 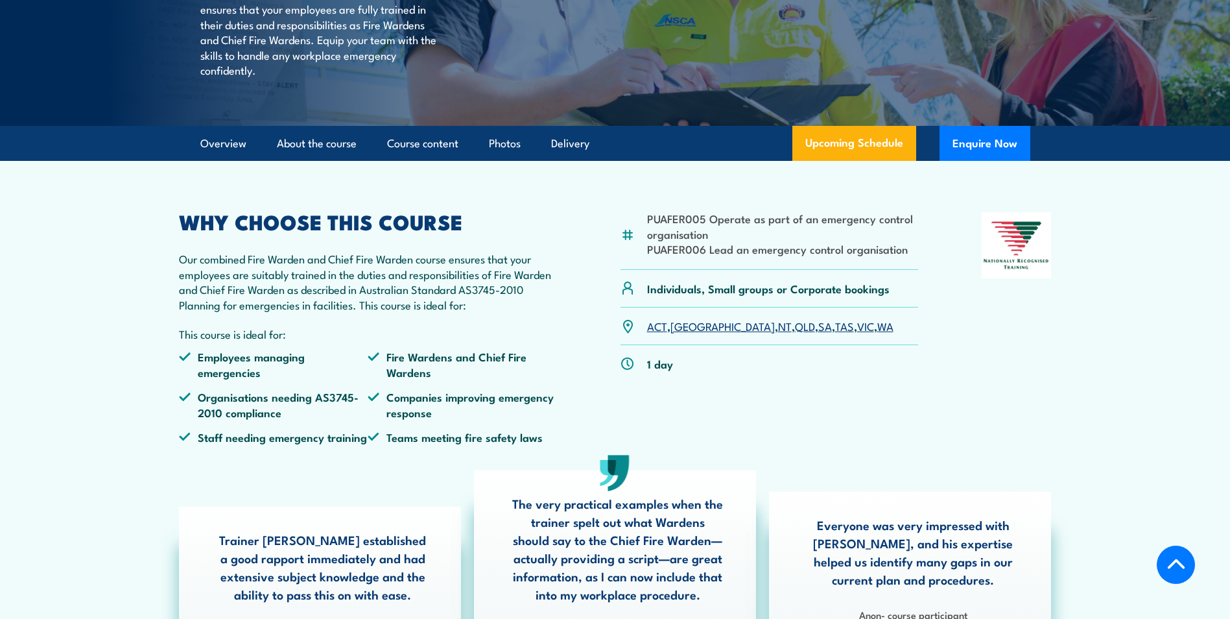 I want to click on p: Individuals, Small groups or Corporate bookings, so click(x=768, y=288).